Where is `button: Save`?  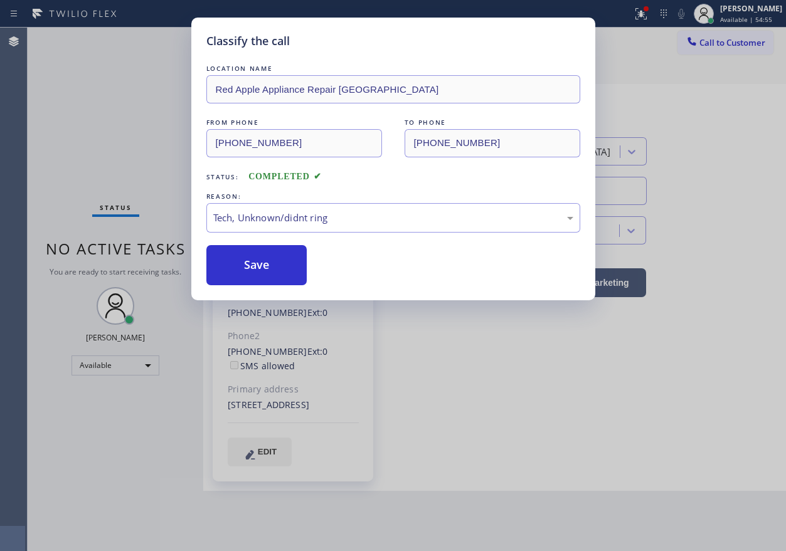
button: Save is located at coordinates (256, 265).